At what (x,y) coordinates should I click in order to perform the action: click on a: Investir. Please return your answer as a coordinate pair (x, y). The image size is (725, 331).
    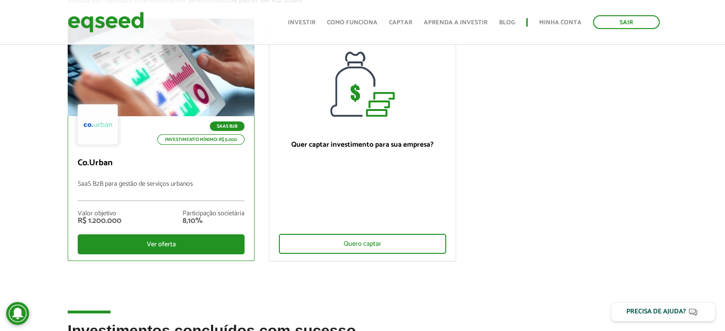
    Looking at the image, I should click on (302, 22).